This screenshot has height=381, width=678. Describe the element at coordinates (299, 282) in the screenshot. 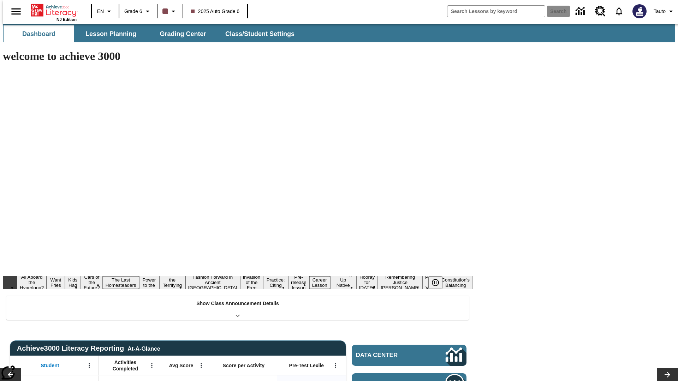

I see `button: Slide 11 Pre-release lesson` at that location.